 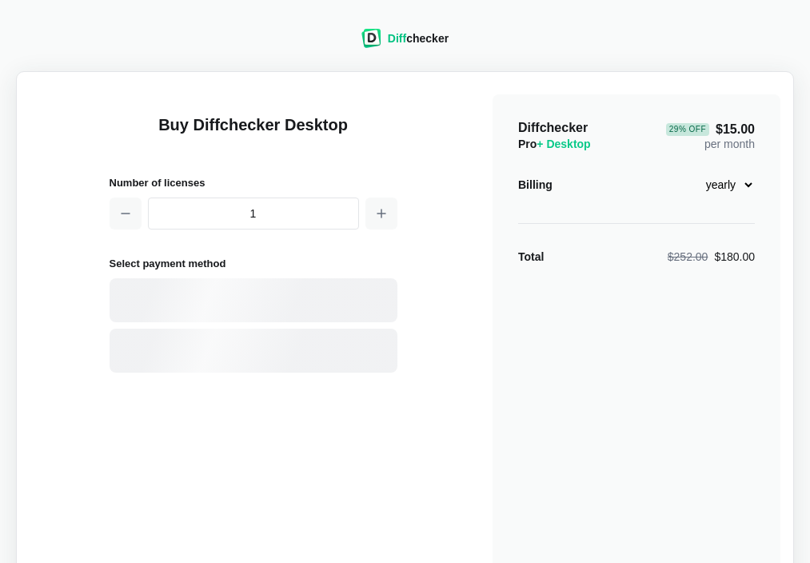 What do you see at coordinates (710, 130) in the screenshot?
I see `span: $15.00` at bounding box center [710, 130].